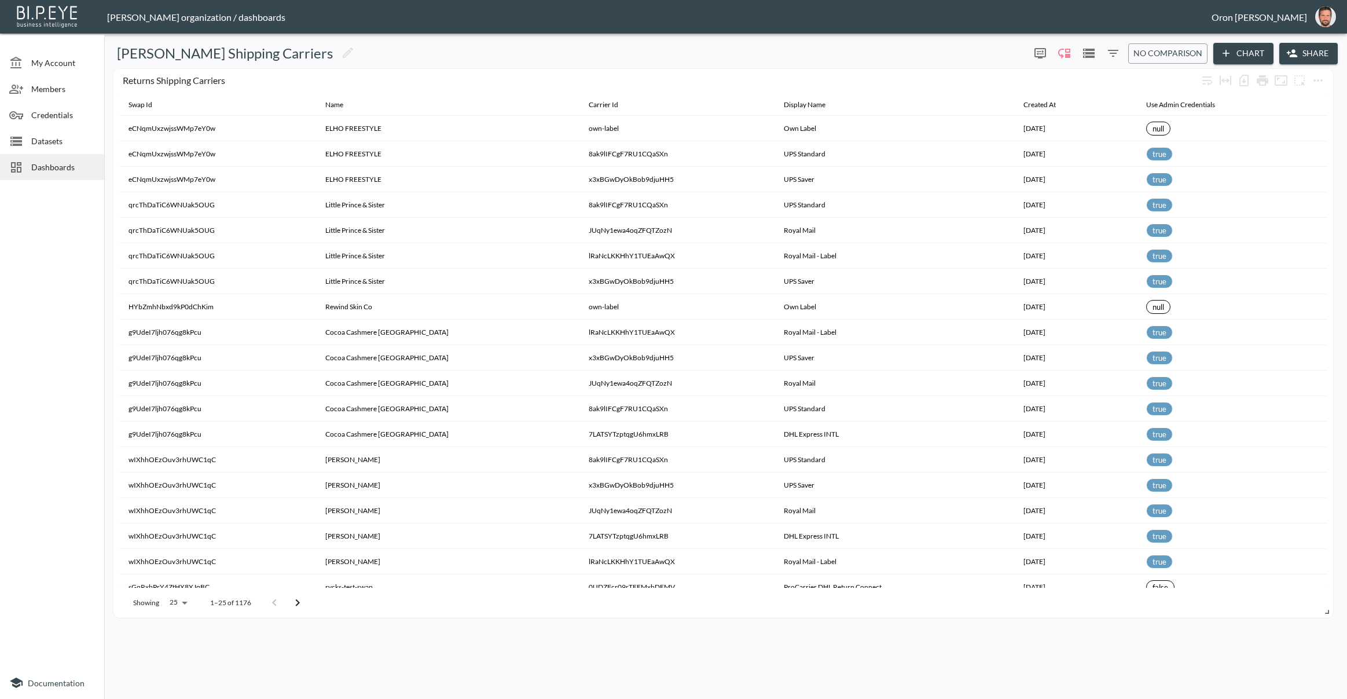 The image size is (1347, 699). Describe the element at coordinates (603, 105) in the screenshot. I see `div: Carrier Id` at that location.